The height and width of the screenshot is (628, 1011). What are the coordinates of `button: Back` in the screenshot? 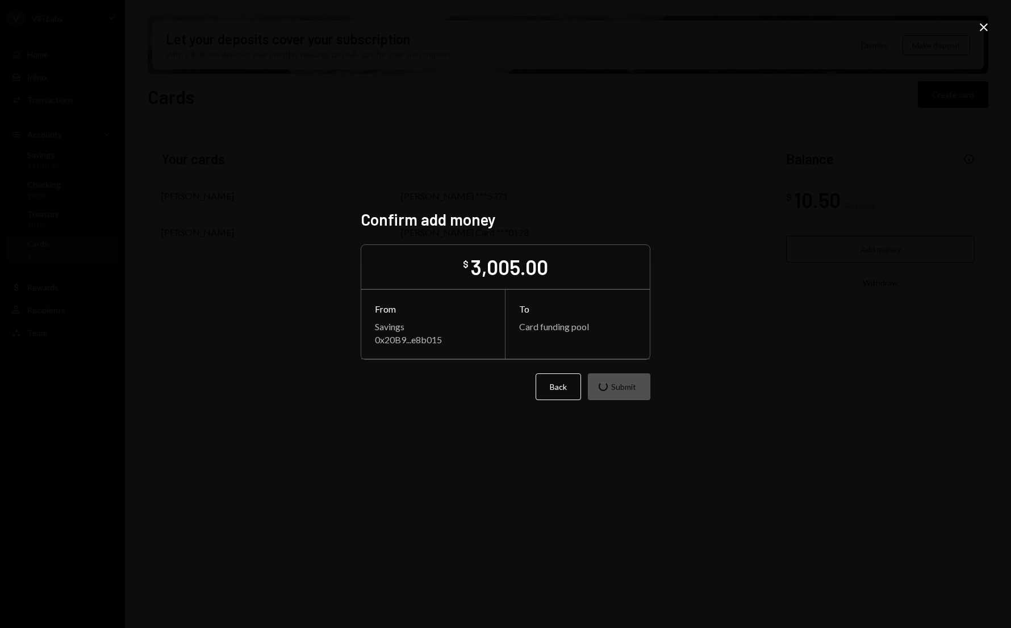 It's located at (558, 386).